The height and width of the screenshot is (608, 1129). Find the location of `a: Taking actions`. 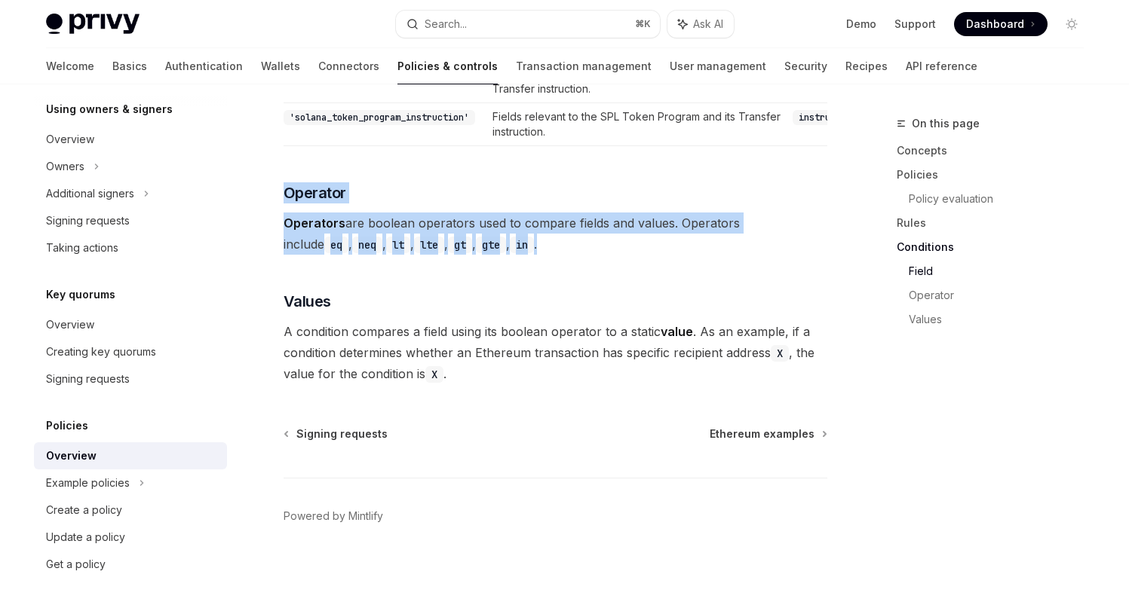

a: Taking actions is located at coordinates (130, 248).